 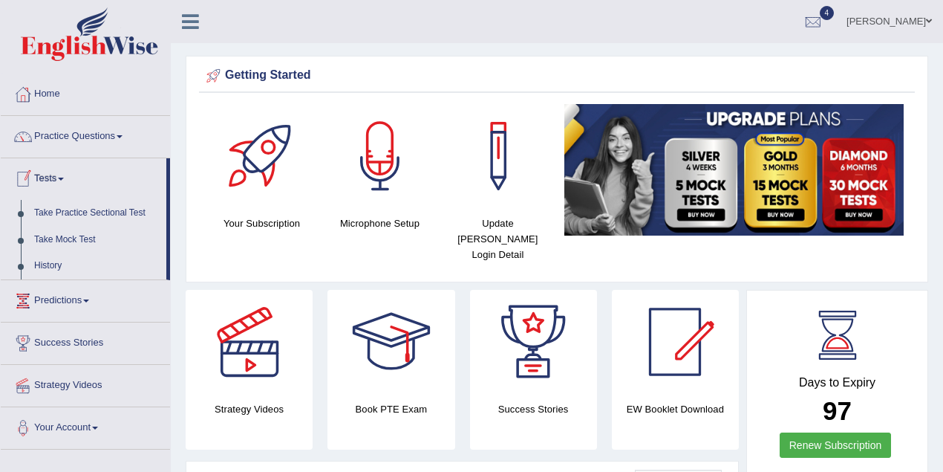 I want to click on div: Getting Started, so click(x=557, y=76).